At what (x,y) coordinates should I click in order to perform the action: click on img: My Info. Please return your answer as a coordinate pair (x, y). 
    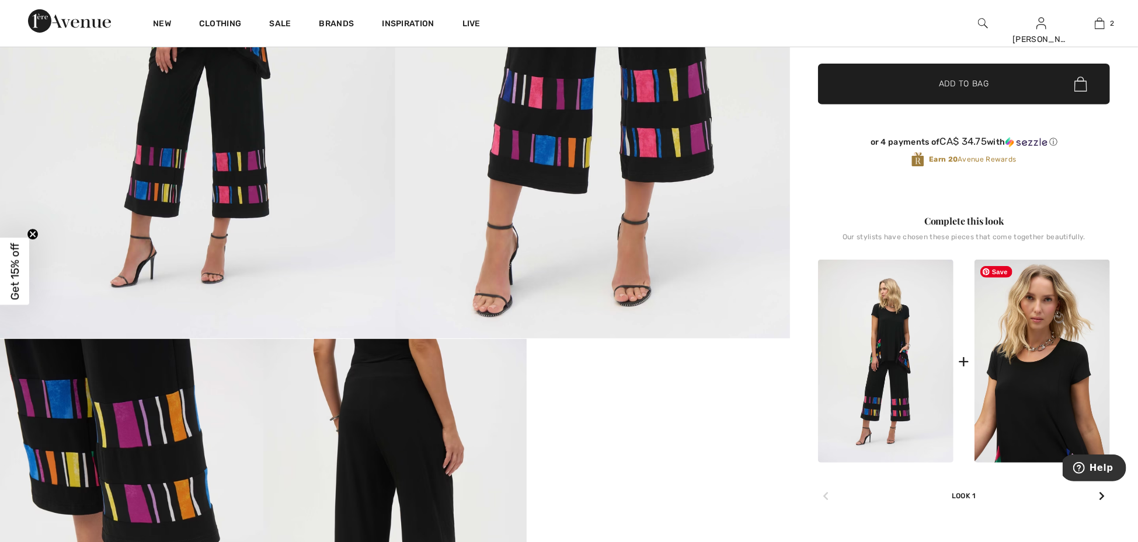
    Looking at the image, I should click on (1041, 23).